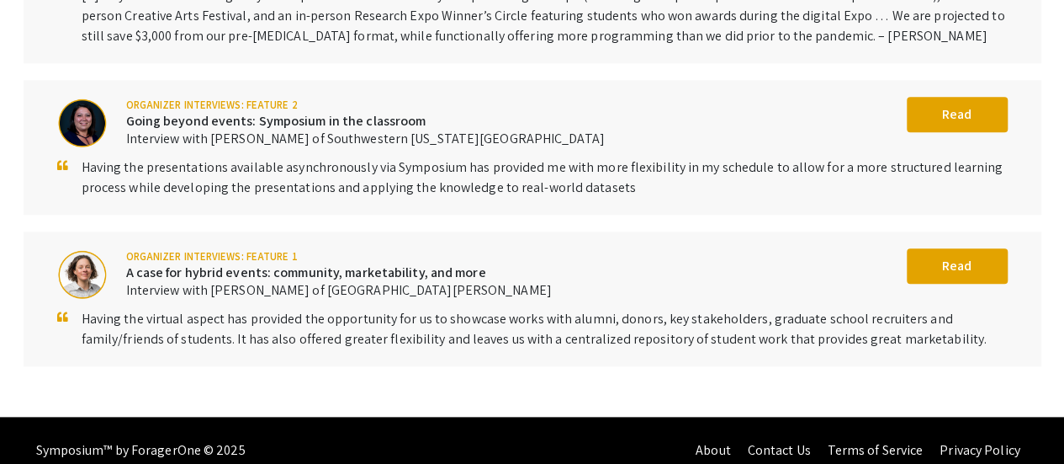 The height and width of the screenshot is (464, 1064). What do you see at coordinates (713, 449) in the screenshot?
I see `a: About` at bounding box center [713, 449].